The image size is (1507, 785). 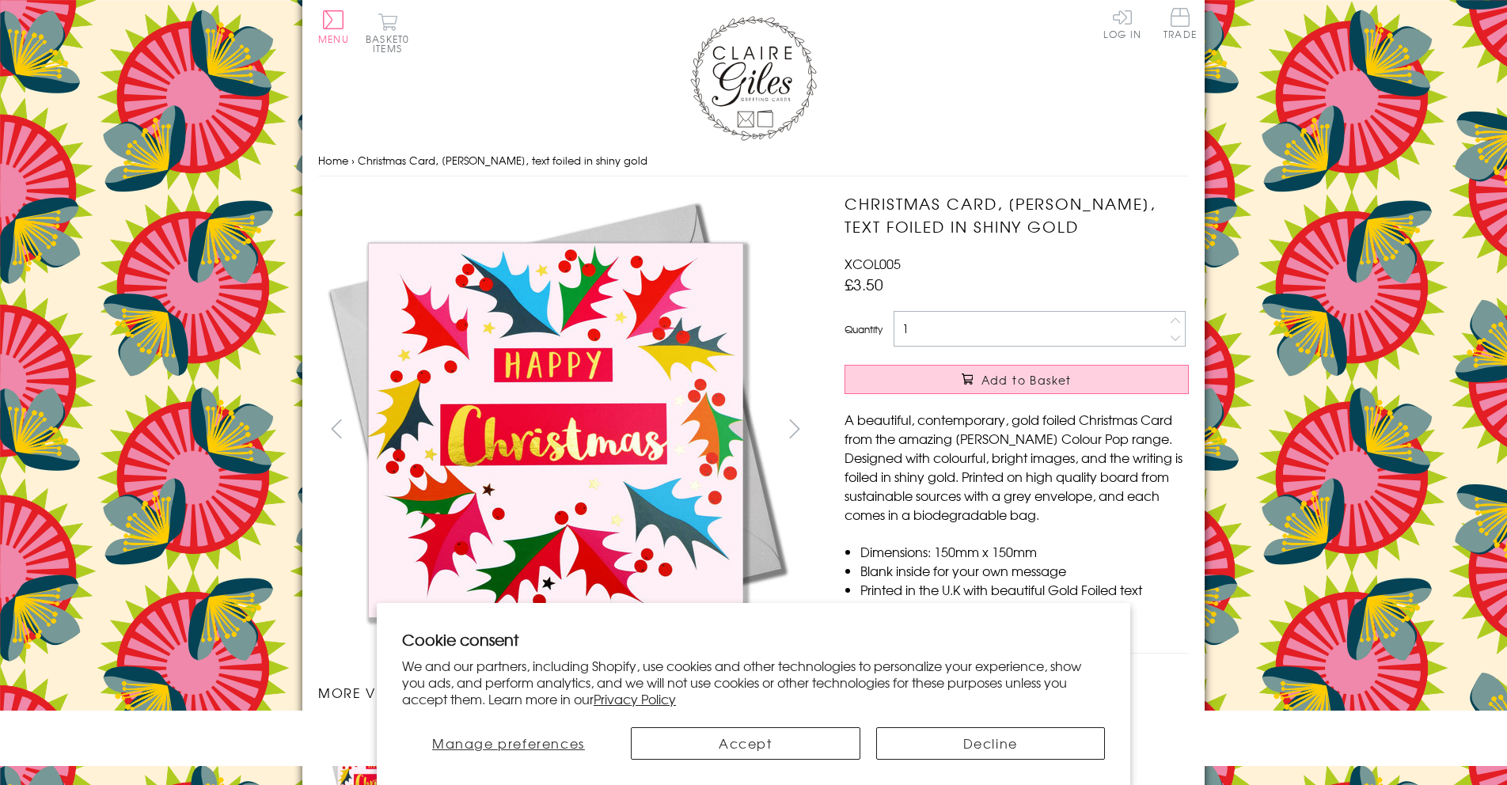 I want to click on li: Comes cello wrapped in Compostable bag, so click(x=1024, y=609).